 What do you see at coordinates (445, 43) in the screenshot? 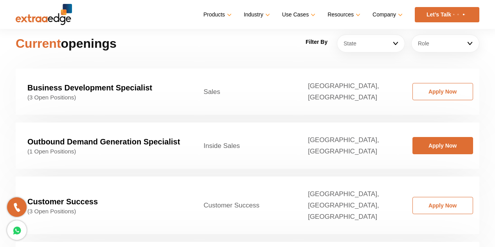
I see `a: Role` at bounding box center [445, 43].